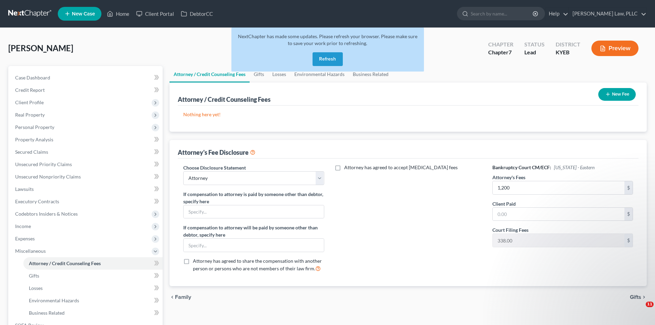 The width and height of the screenshot is (655, 325). What do you see at coordinates (32, 152) in the screenshot?
I see `span: Secured Claims` at bounding box center [32, 152].